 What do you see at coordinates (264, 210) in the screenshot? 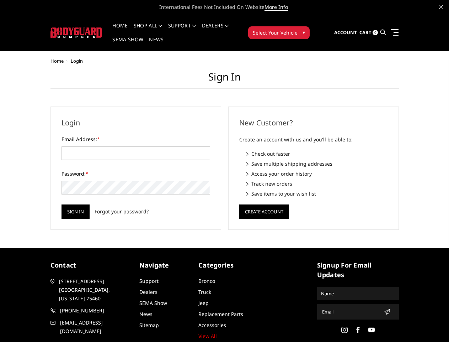
I see `a: Create Account` at bounding box center [264, 210].